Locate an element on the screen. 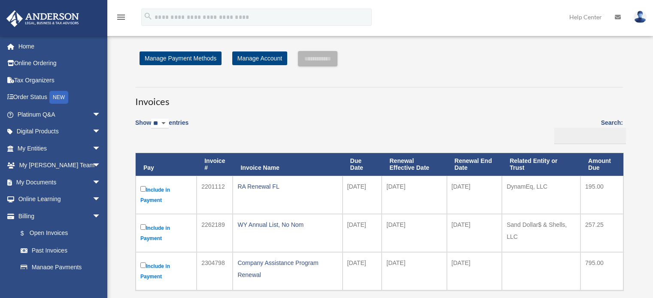  th: Due Date: activate to sort column ascending is located at coordinates (362, 165).